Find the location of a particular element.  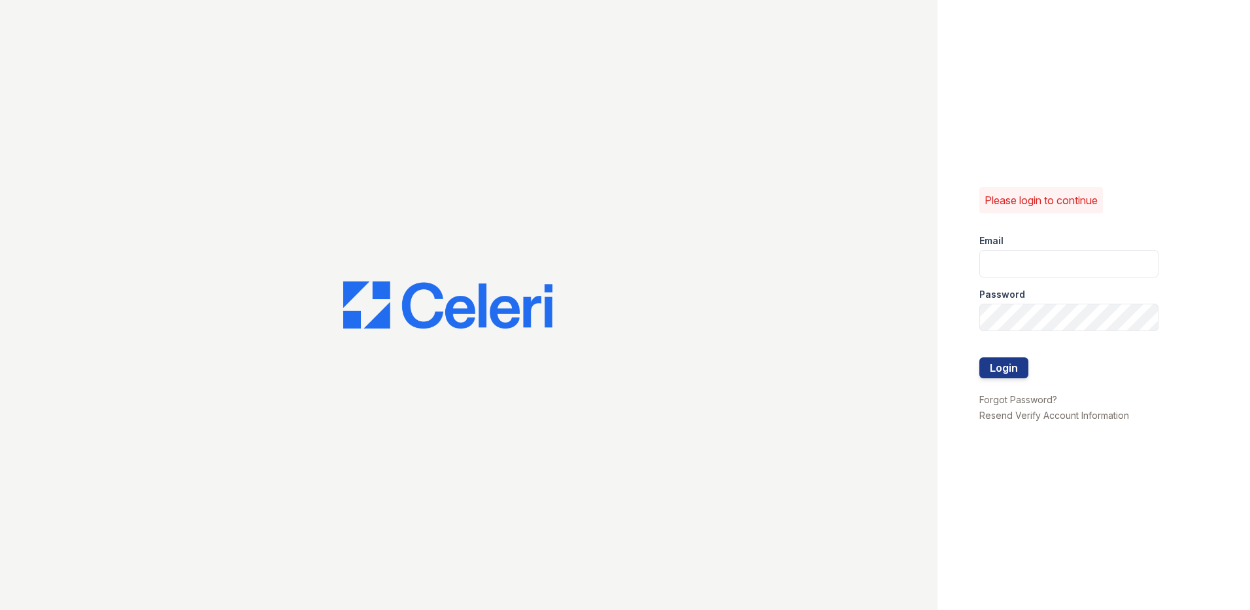

p: Please login to continue is located at coordinates (1041, 200).